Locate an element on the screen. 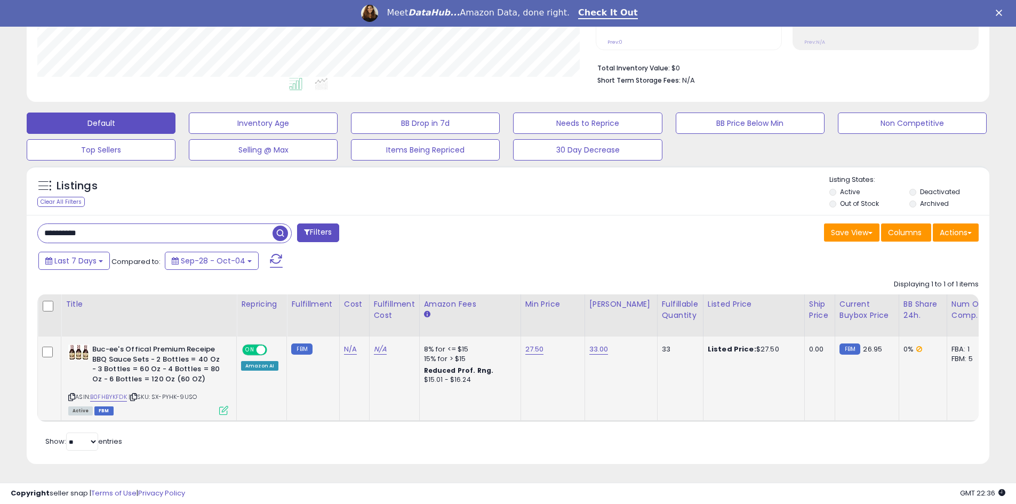  div: Repricing is located at coordinates (261, 304).